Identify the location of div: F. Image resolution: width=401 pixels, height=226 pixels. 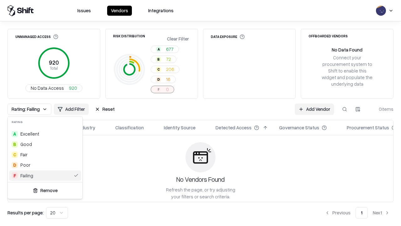
(15, 175).